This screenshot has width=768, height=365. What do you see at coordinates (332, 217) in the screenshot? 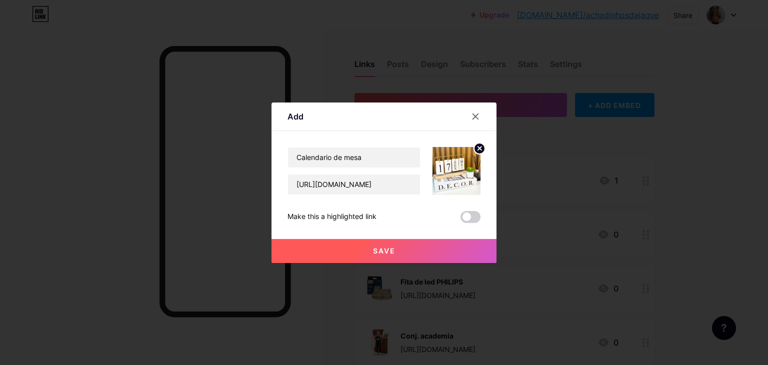
I see `div: Make this a highlighted link` at bounding box center [332, 217].